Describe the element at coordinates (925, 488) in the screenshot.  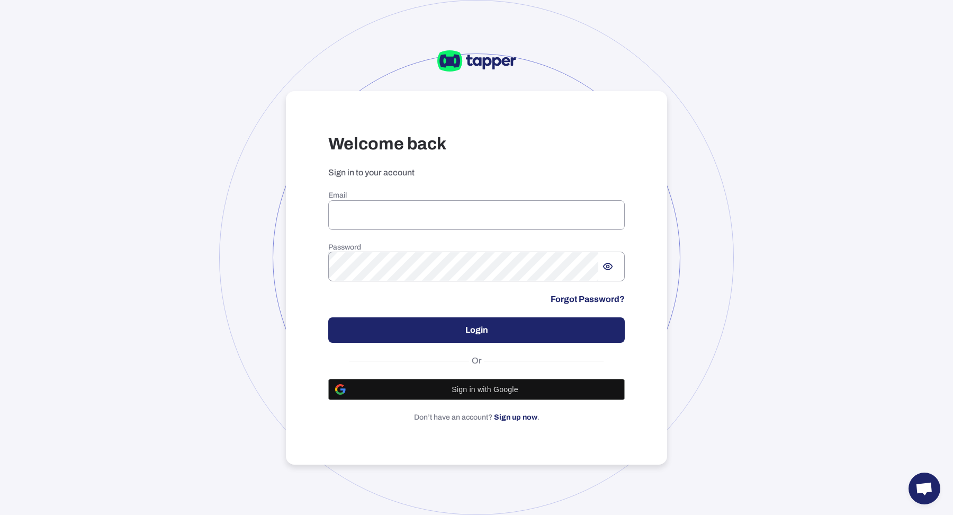
I see `a: Open chat` at that location.